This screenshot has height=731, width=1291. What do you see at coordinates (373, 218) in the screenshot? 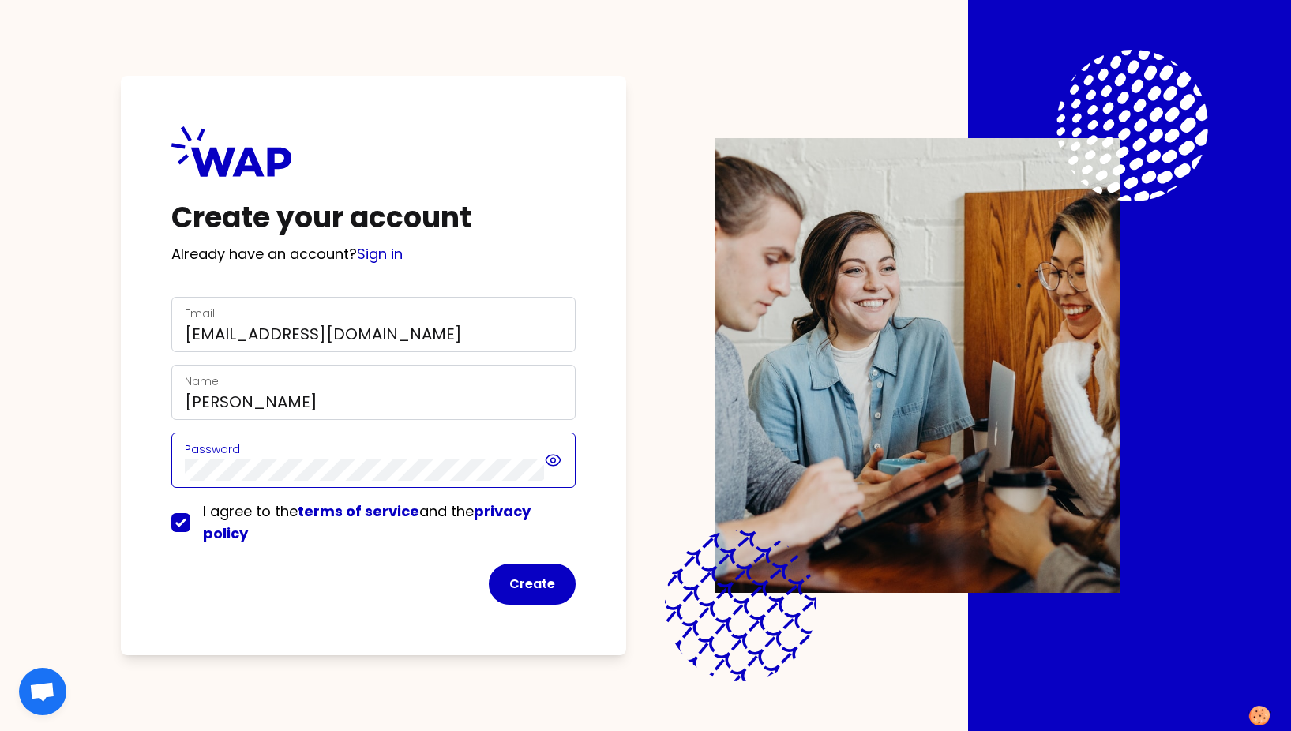
I see `h1: Create your account` at bounding box center [373, 218].